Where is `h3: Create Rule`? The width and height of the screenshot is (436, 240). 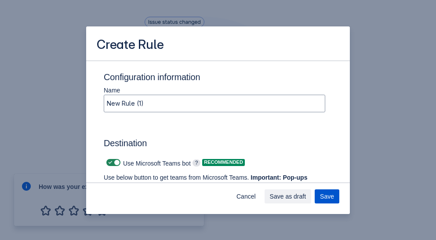 h3: Create Rule is located at coordinates (130, 45).